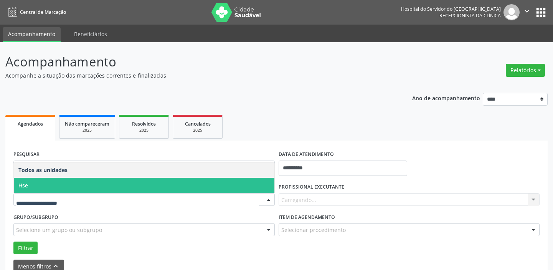 The width and height of the screenshot is (553, 270). I want to click on span: Cancelados, so click(198, 124).